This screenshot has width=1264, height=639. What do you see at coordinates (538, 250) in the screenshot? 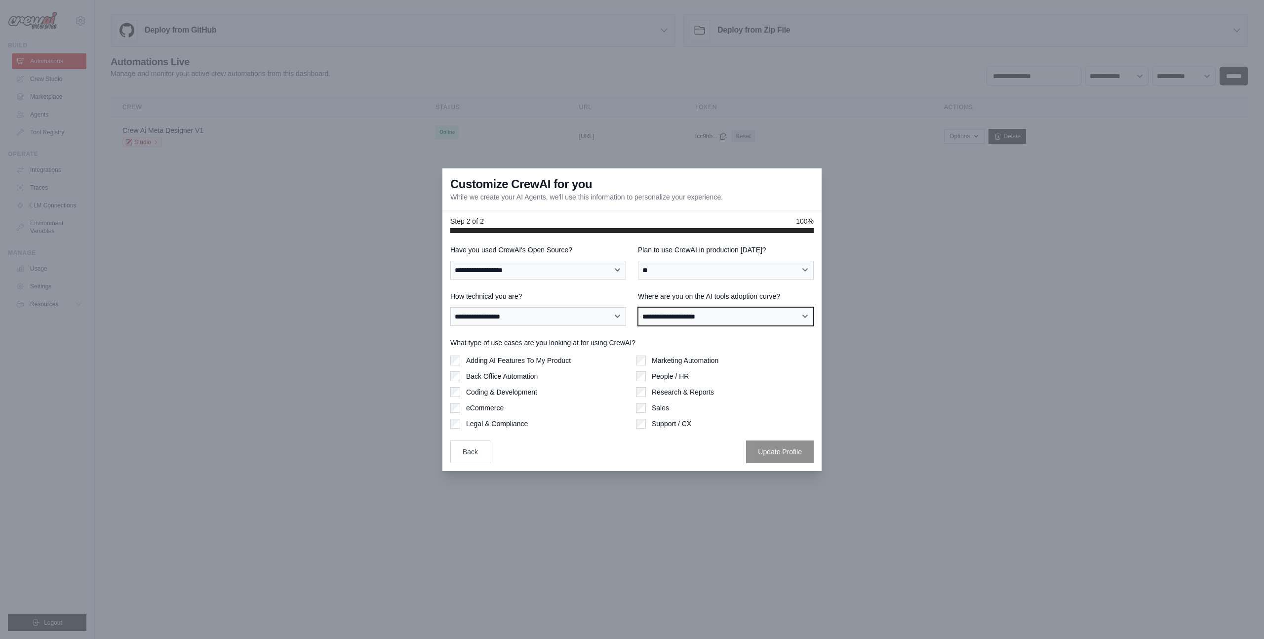
I see `label: Have you used CrewAI's Open Source?` at bounding box center [538, 250].